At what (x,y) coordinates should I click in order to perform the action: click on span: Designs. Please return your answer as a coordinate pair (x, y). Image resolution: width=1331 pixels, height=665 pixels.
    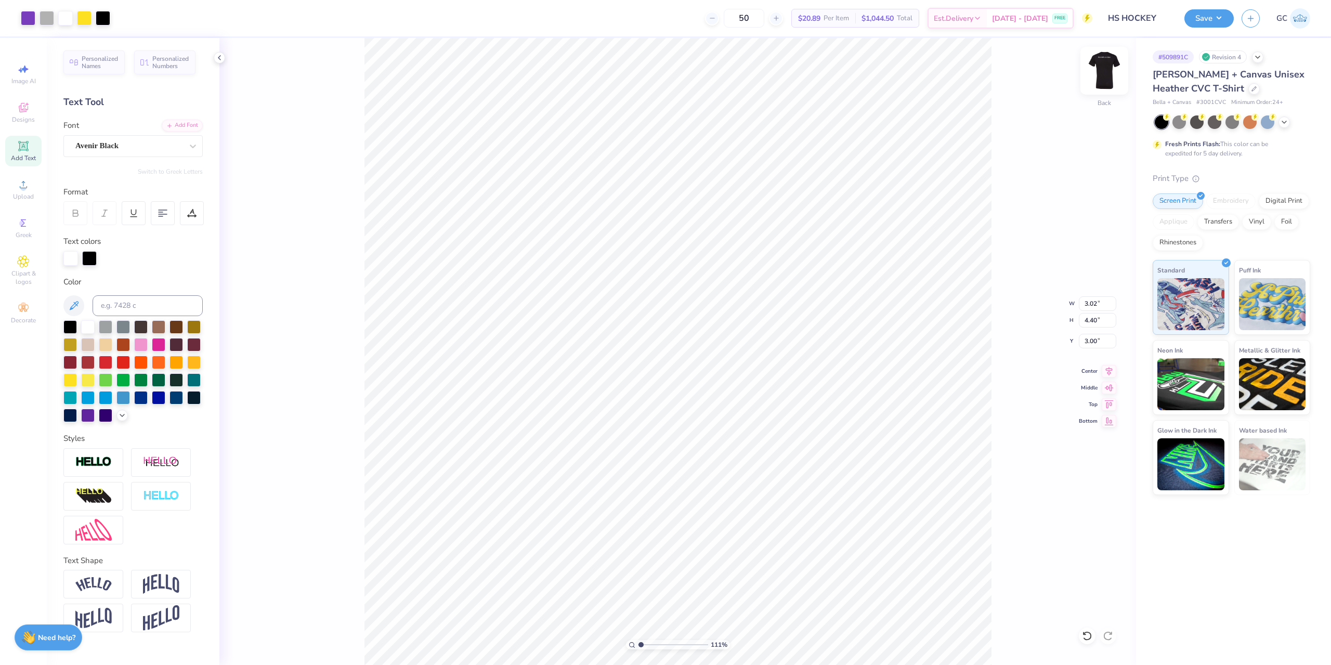
    Looking at the image, I should click on (23, 120).